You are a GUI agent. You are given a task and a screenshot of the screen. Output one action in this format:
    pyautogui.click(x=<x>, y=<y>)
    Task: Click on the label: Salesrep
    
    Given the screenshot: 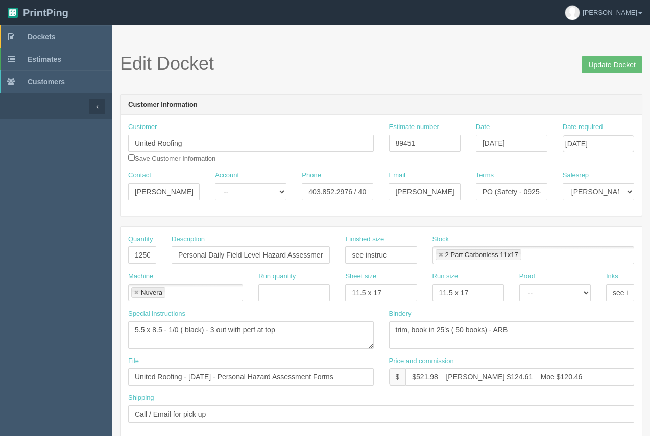 What is the action you would take?
    pyautogui.click(x=575, y=176)
    